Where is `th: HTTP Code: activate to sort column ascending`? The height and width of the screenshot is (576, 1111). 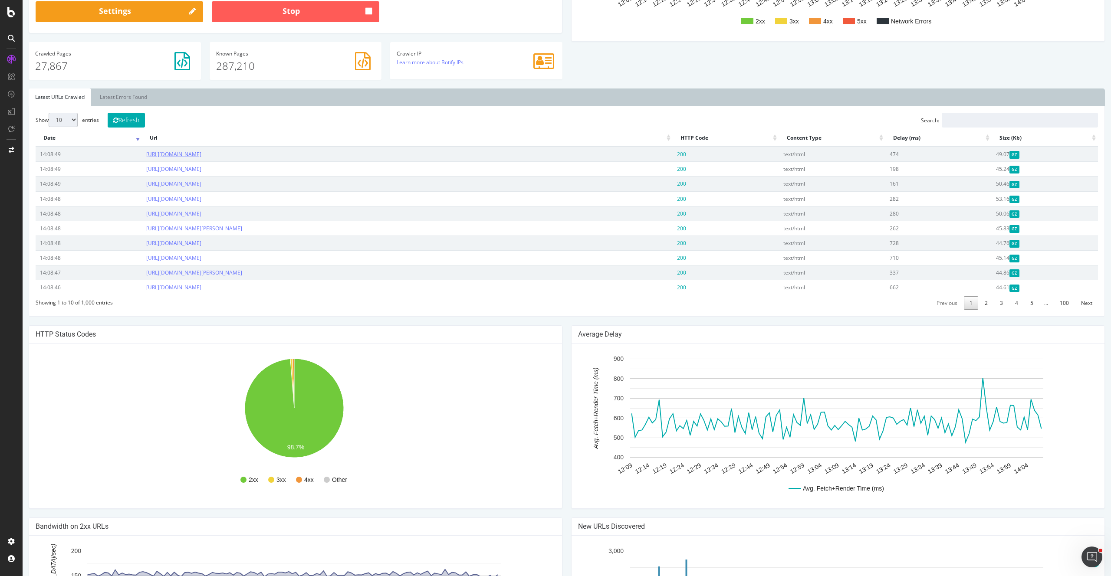
th: HTTP Code: activate to sort column ascending is located at coordinates (703, 138).